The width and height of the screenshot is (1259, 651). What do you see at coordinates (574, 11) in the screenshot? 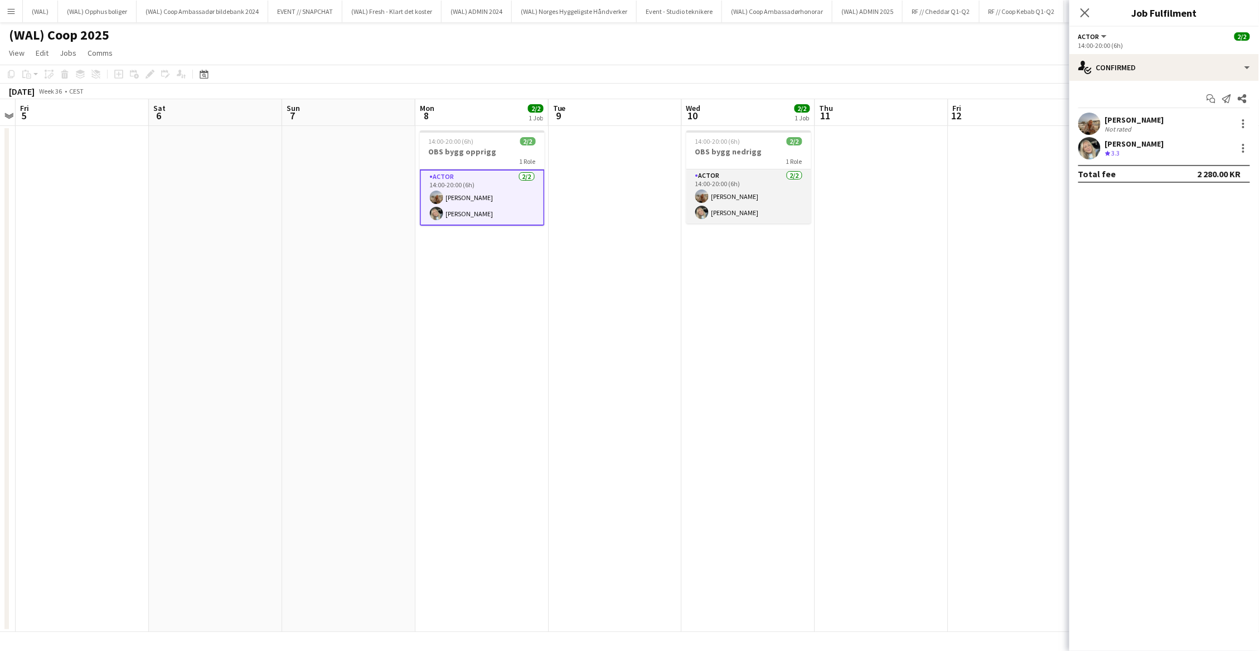
I see `button: (WAL) Norges Hyggeligste Håndverker` at bounding box center [574, 11].